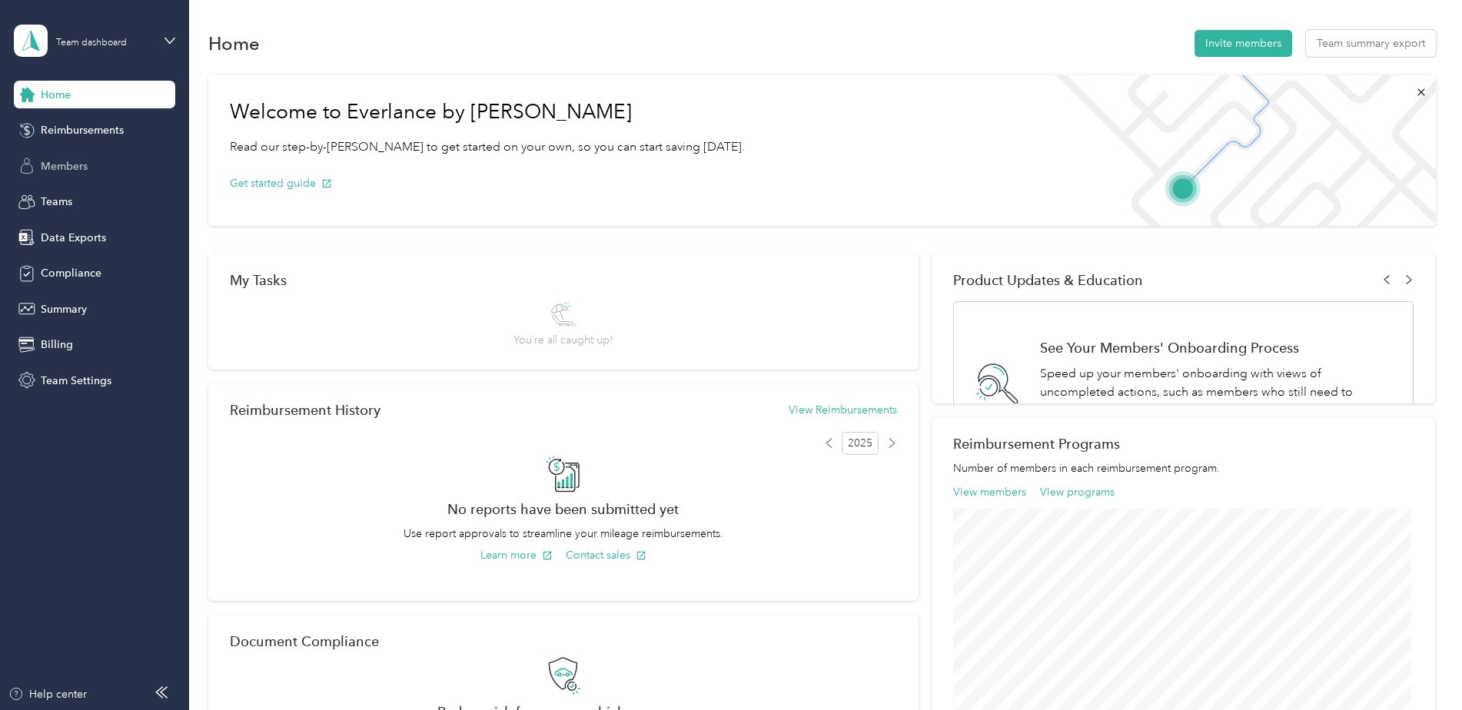 The image size is (1462, 710). I want to click on span: Data Exports, so click(73, 237).